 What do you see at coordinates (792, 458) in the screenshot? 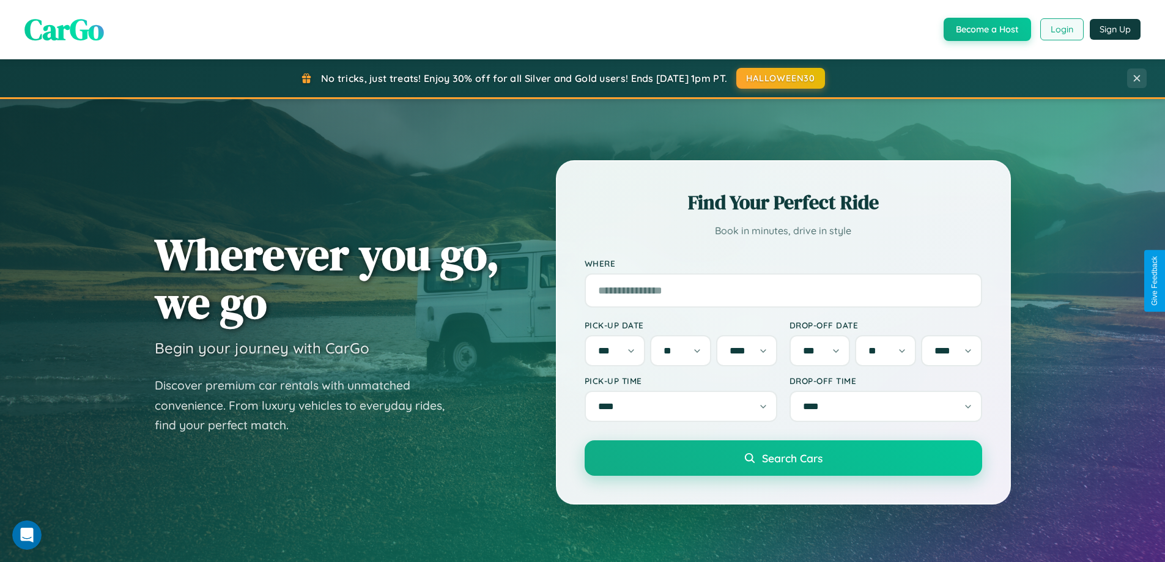
I see `span: Search Cars` at bounding box center [792, 458].